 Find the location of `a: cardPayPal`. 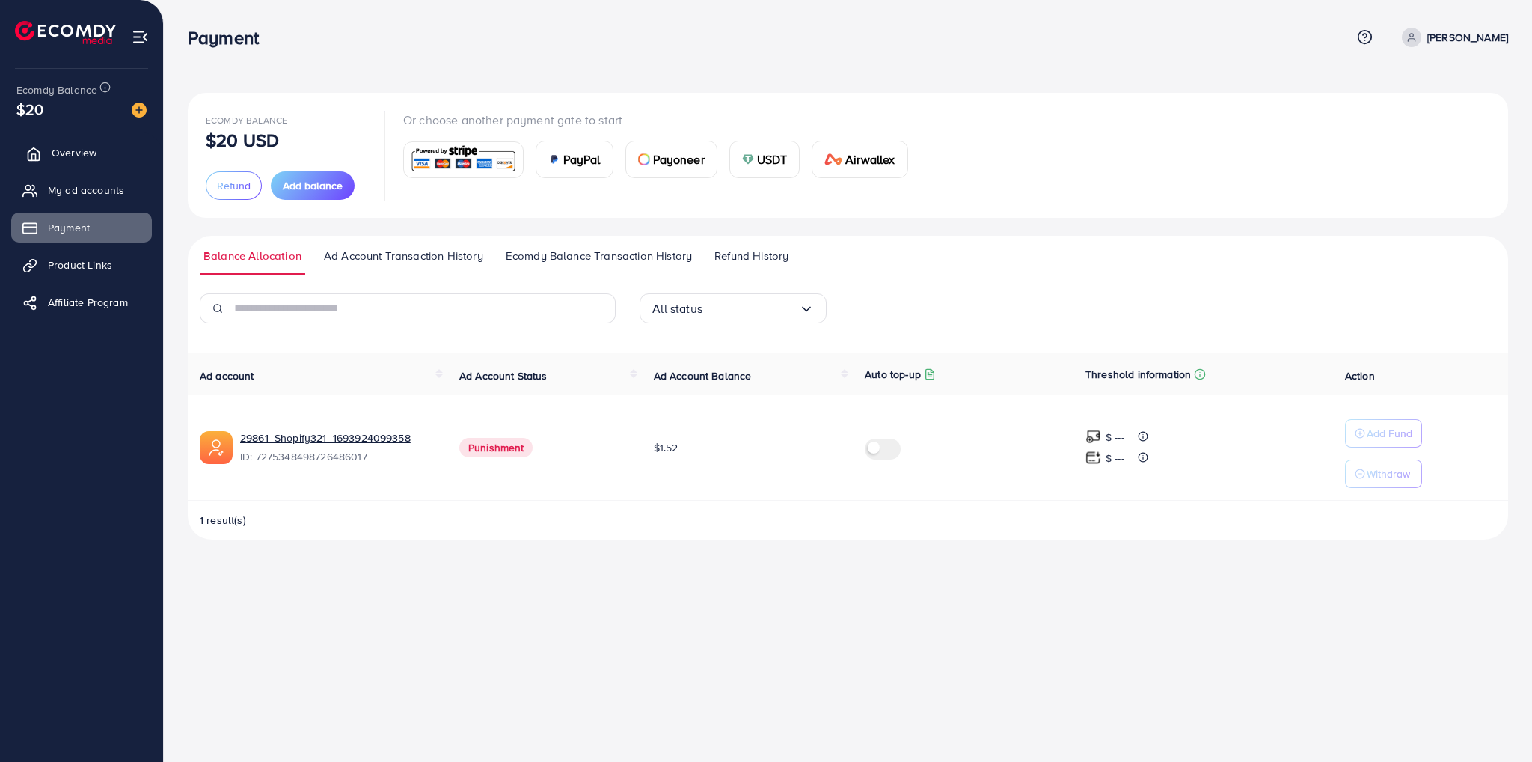

a: cardPayPal is located at coordinates (575, 159).